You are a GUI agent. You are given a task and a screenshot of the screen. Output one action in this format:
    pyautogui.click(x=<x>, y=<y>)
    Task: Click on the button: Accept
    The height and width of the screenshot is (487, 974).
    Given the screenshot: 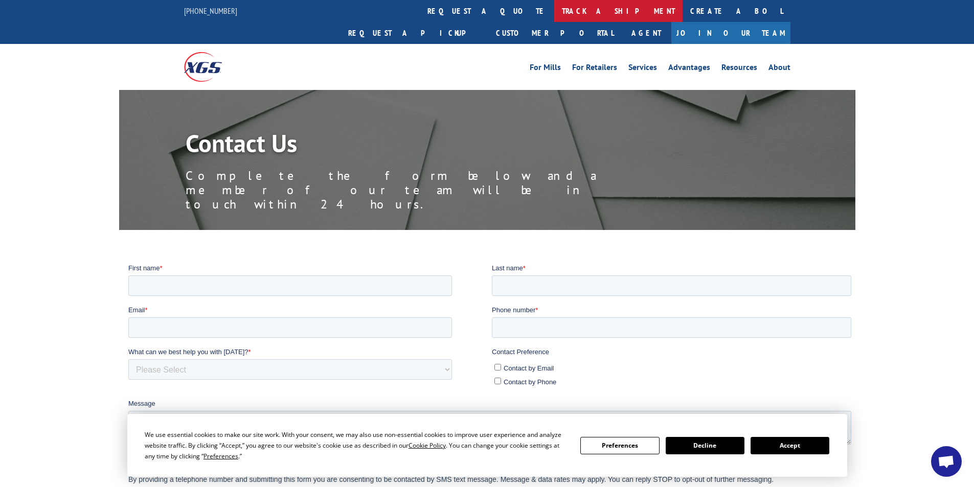 What is the action you would take?
    pyautogui.click(x=790, y=446)
    